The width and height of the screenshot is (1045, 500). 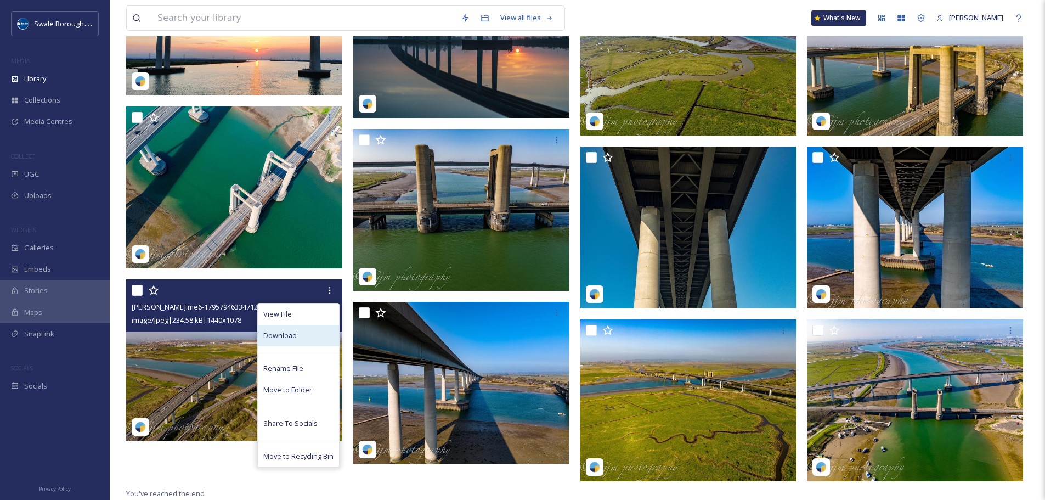 What do you see at coordinates (22, 156) in the screenshot?
I see `span: COLLECT` at bounding box center [22, 156].